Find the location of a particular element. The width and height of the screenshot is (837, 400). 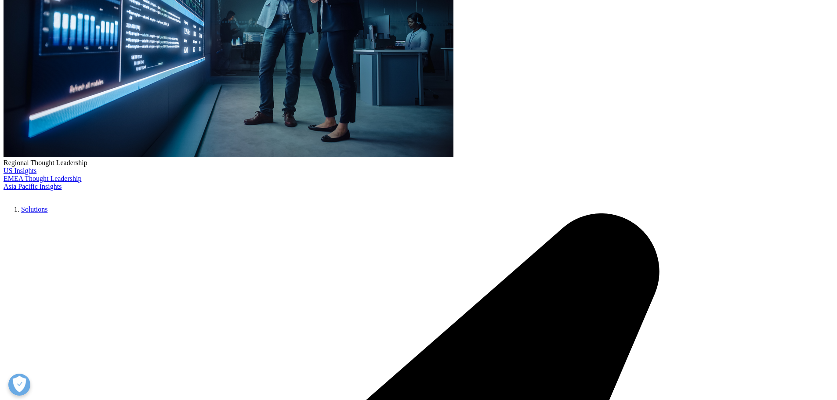

a: Solutions is located at coordinates (34, 209).